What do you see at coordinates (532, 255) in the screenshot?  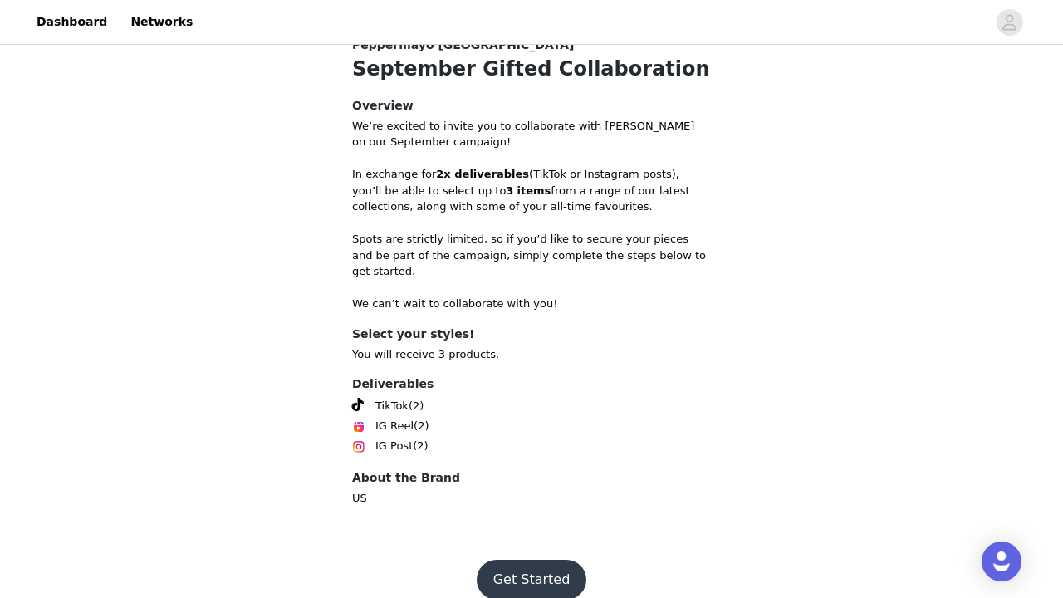 I see `p: Spots are strictly limited, so if you’d like to secure your pieces and be part of the campaign, s...` at bounding box center [532, 255].